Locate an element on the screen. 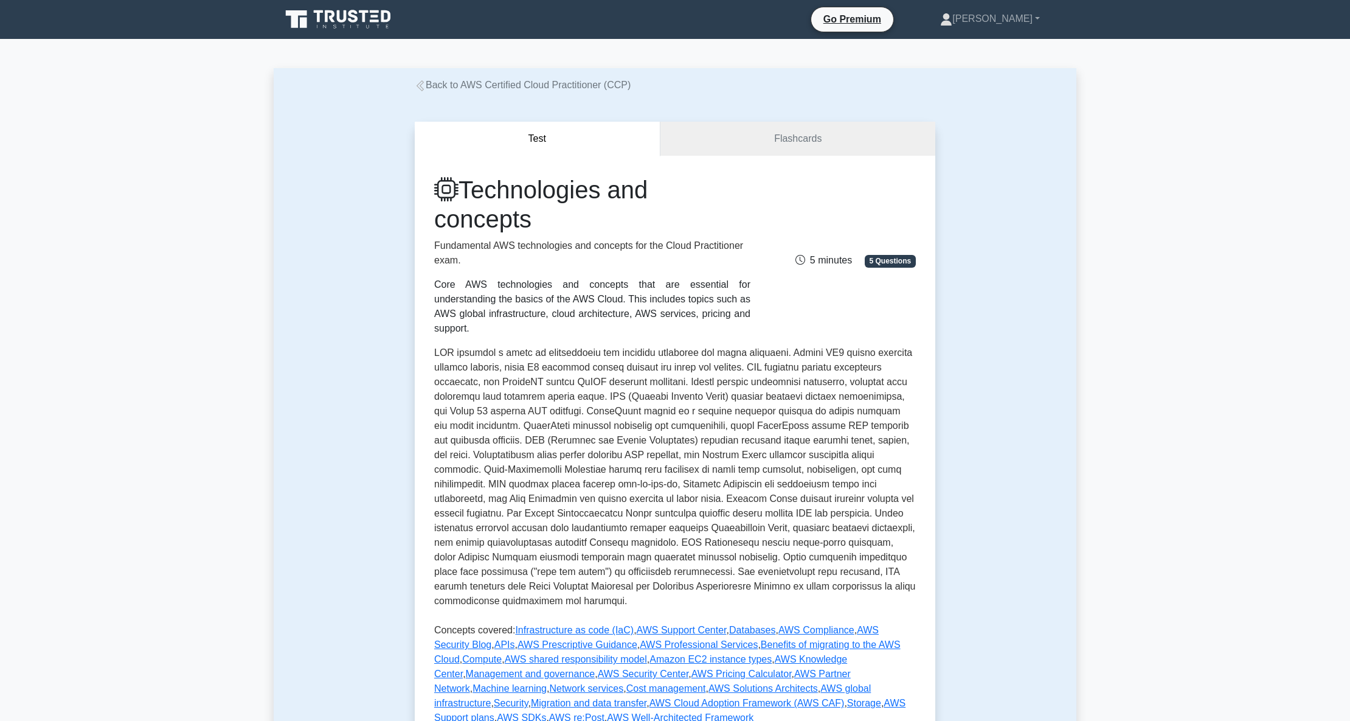  a: AWS Solutions Architects is located at coordinates (763, 688).